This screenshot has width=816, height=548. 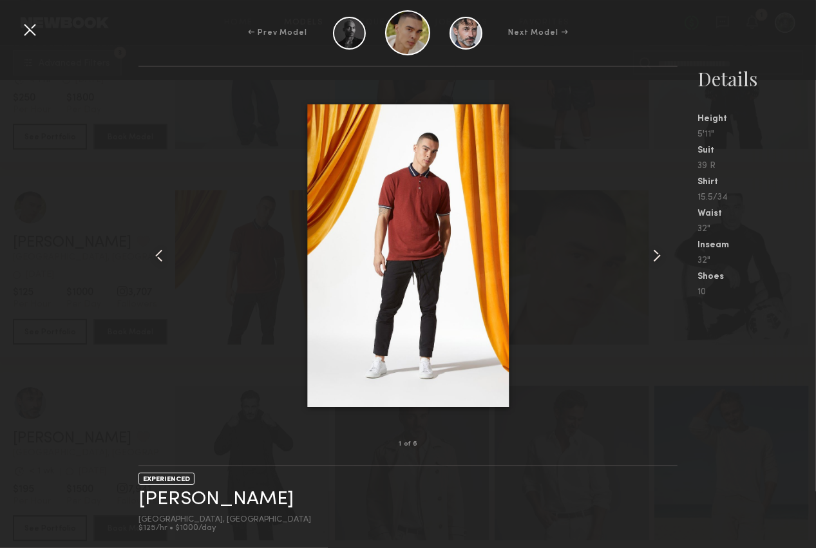 What do you see at coordinates (278, 33) in the screenshot?
I see `div: ← Prev Model` at bounding box center [278, 33].